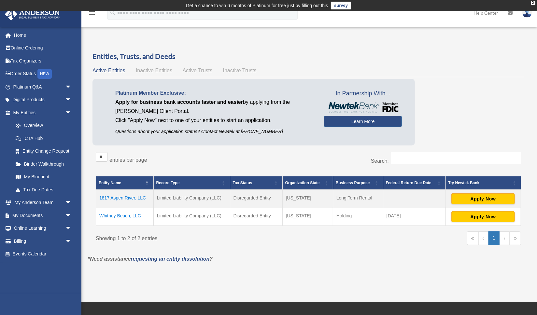  What do you see at coordinates (43, 215) in the screenshot?
I see `a: My Documentsarrow_drop_down` at bounding box center [43, 215].